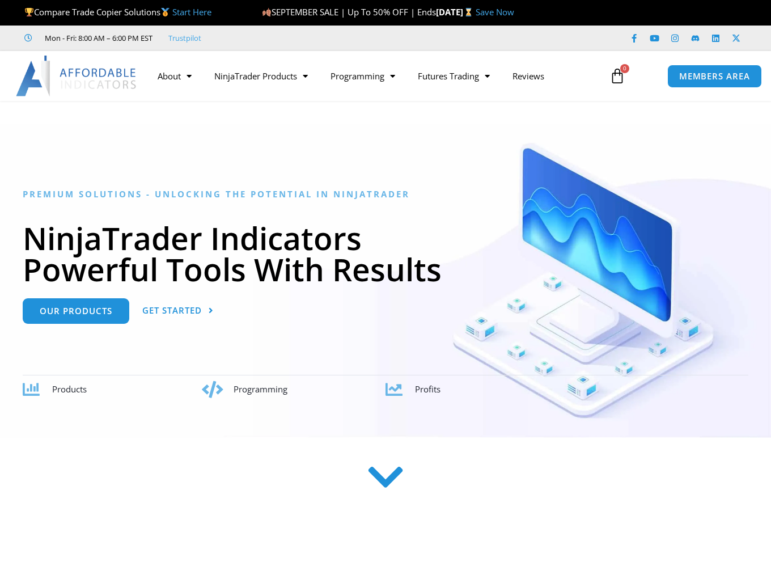 Image resolution: width=771 pixels, height=562 pixels. Describe the element at coordinates (714, 76) in the screenshot. I see `a: MEMBERS AREA` at that location.